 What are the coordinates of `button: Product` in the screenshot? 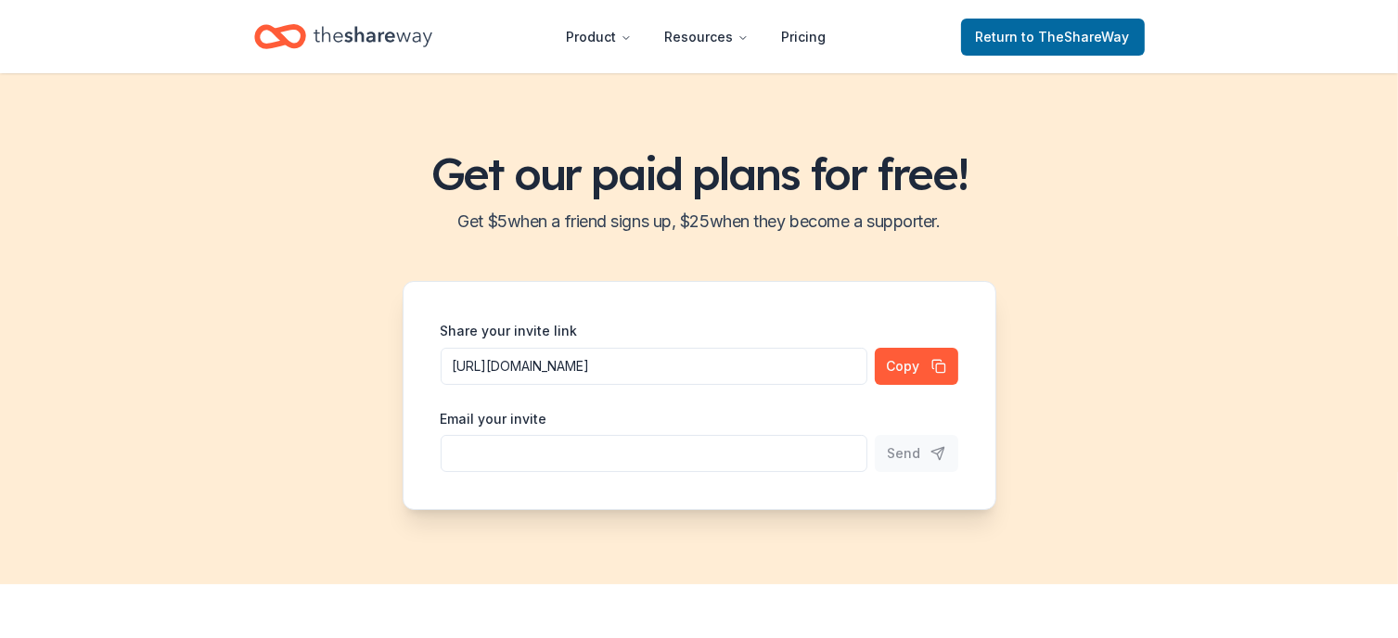 It's located at (599, 37).